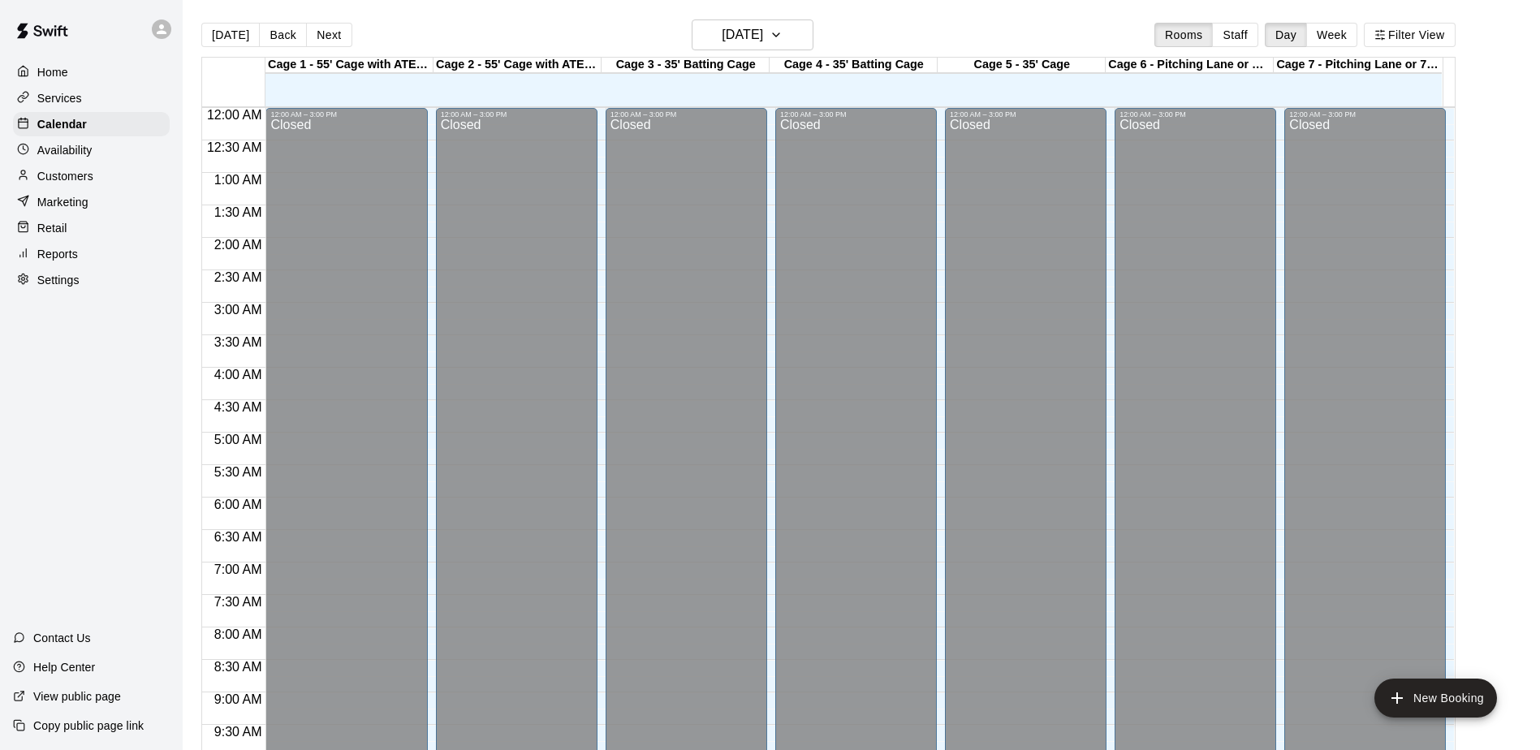 This screenshot has width=1540, height=750. Describe the element at coordinates (91, 228) in the screenshot. I see `a: Retail` at that location.